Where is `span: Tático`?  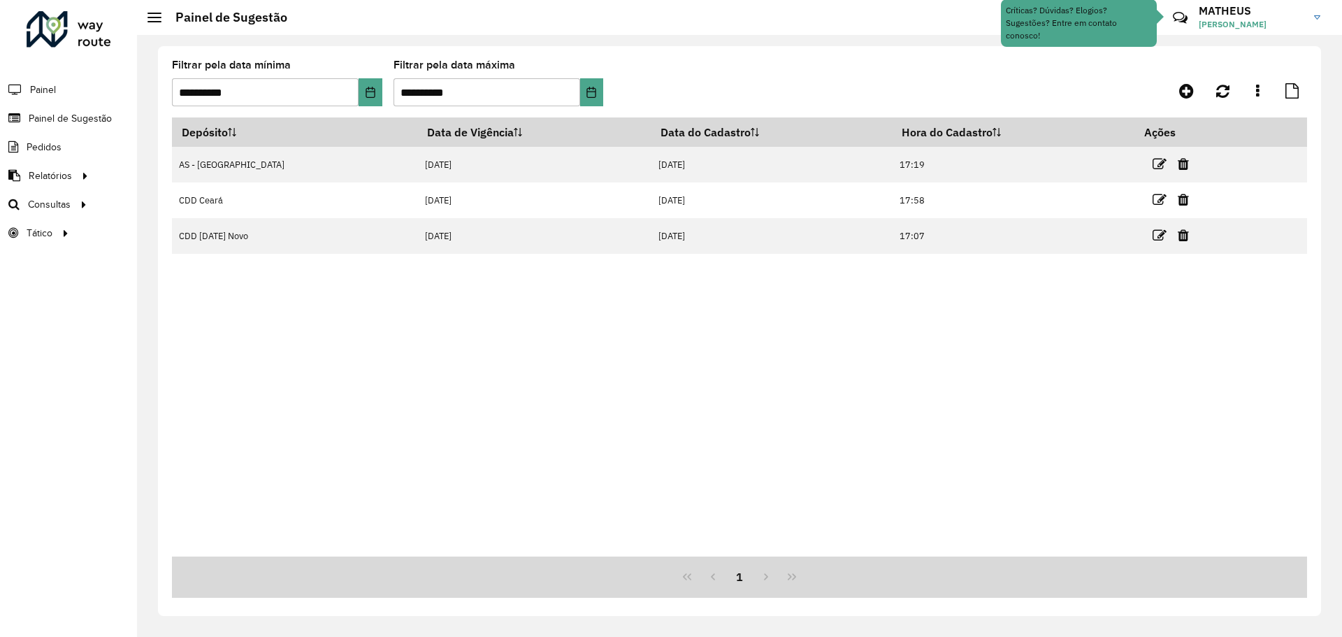
span: Tático is located at coordinates (39, 233).